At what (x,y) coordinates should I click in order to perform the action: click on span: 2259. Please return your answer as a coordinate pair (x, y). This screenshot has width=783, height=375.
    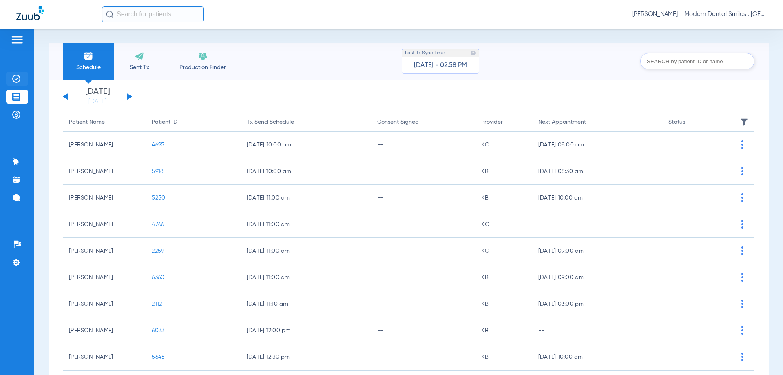
    Looking at the image, I should click on (158, 251).